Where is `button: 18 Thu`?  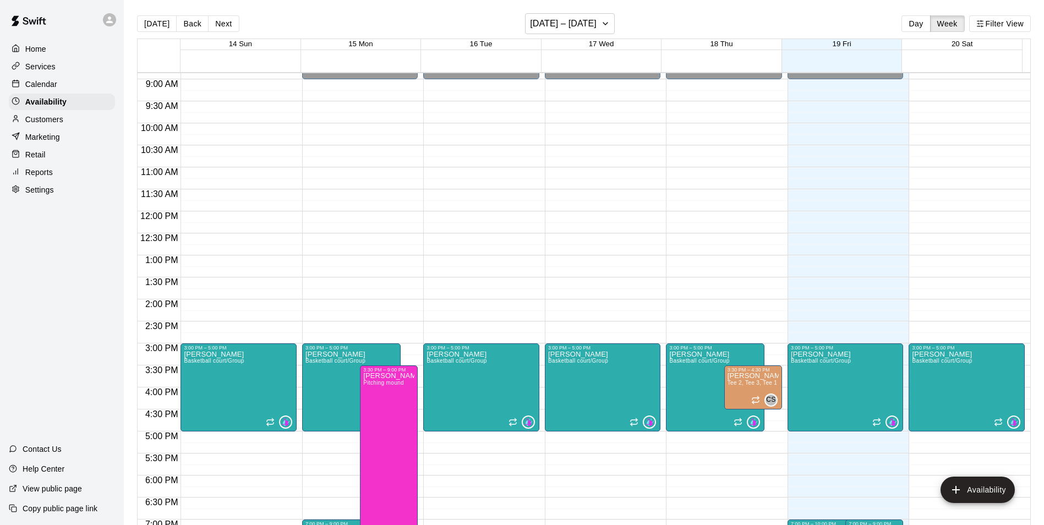
button: 18 Thu is located at coordinates (721, 43).